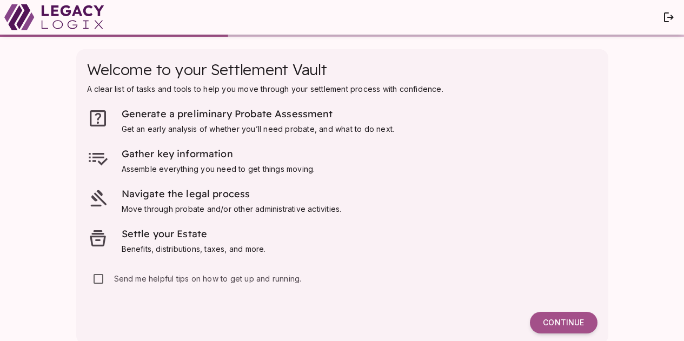 The width and height of the screenshot is (684, 341). What do you see at coordinates (208, 278) in the screenshot?
I see `span: Send me helpful tips on how to get up and running.` at bounding box center [208, 278].